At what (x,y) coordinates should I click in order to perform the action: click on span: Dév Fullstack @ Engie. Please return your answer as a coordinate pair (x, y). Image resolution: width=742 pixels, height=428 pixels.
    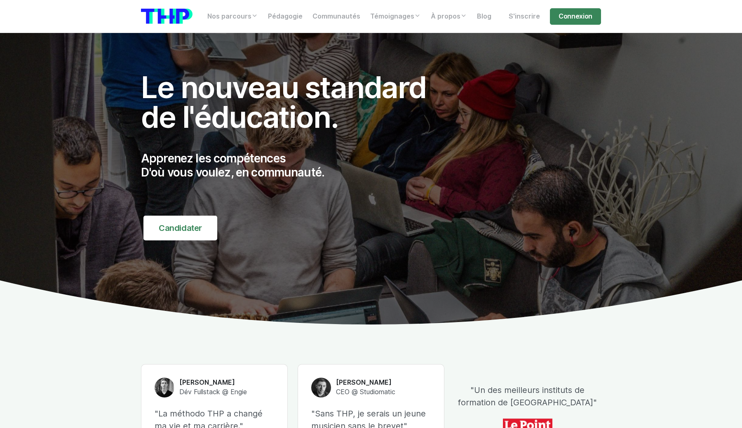
    Looking at the image, I should click on (213, 391).